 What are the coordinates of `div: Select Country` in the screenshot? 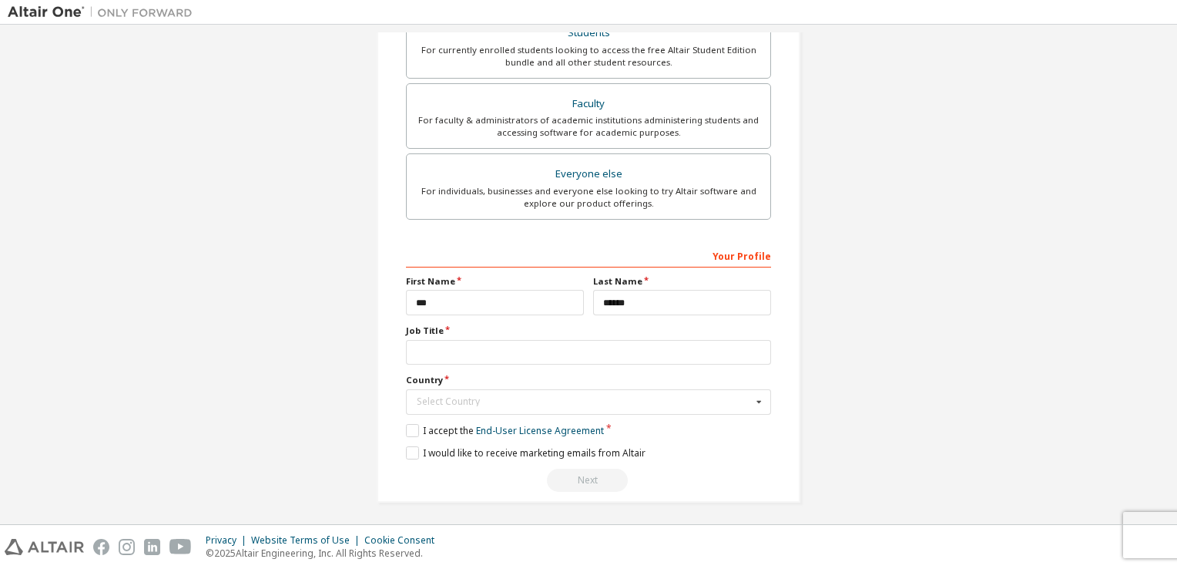 It's located at (584, 401).